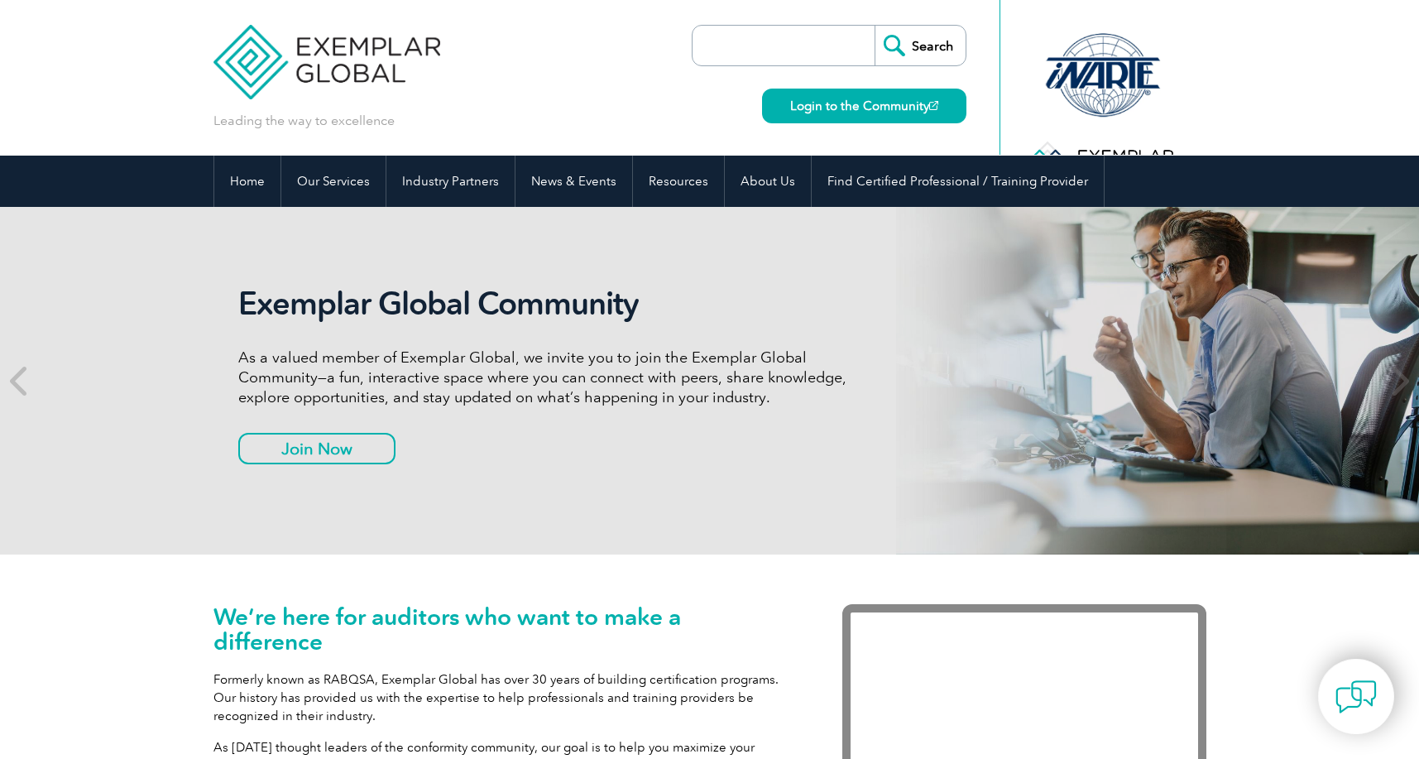 The image size is (1419, 759). What do you see at coordinates (450, 181) in the screenshot?
I see `a: Industry Partners` at bounding box center [450, 181].